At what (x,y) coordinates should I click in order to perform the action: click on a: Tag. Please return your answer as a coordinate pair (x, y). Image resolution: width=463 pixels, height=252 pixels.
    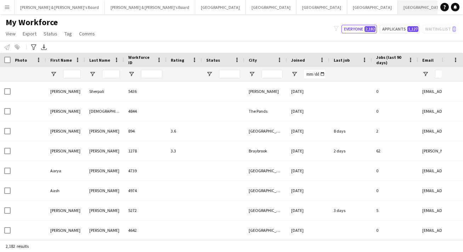
    Looking at the image, I should click on (68, 34).